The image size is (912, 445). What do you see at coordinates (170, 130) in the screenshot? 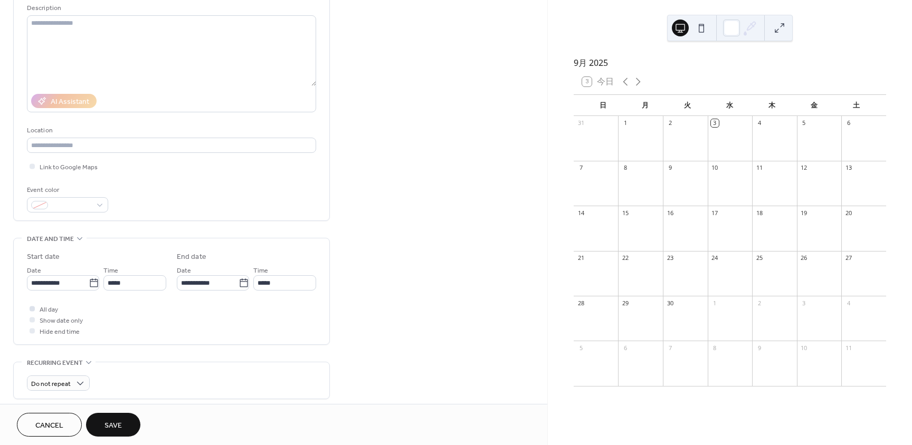
I see `div: Location` at bounding box center [170, 130].